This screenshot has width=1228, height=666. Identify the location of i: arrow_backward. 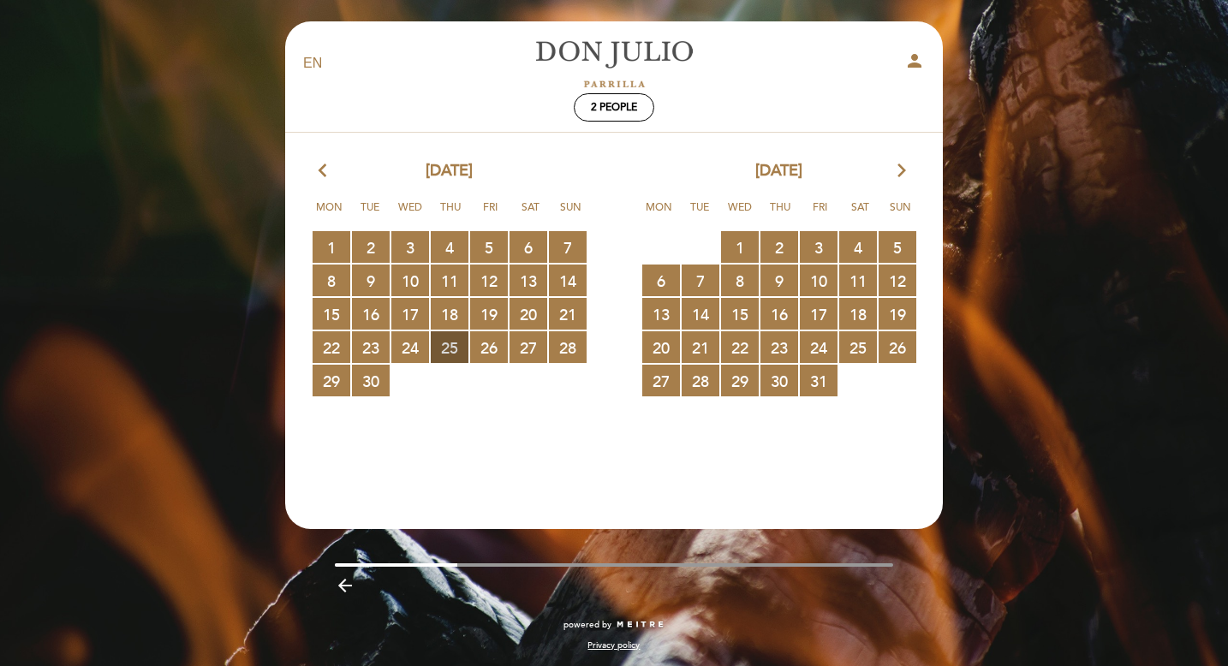
(345, 586).